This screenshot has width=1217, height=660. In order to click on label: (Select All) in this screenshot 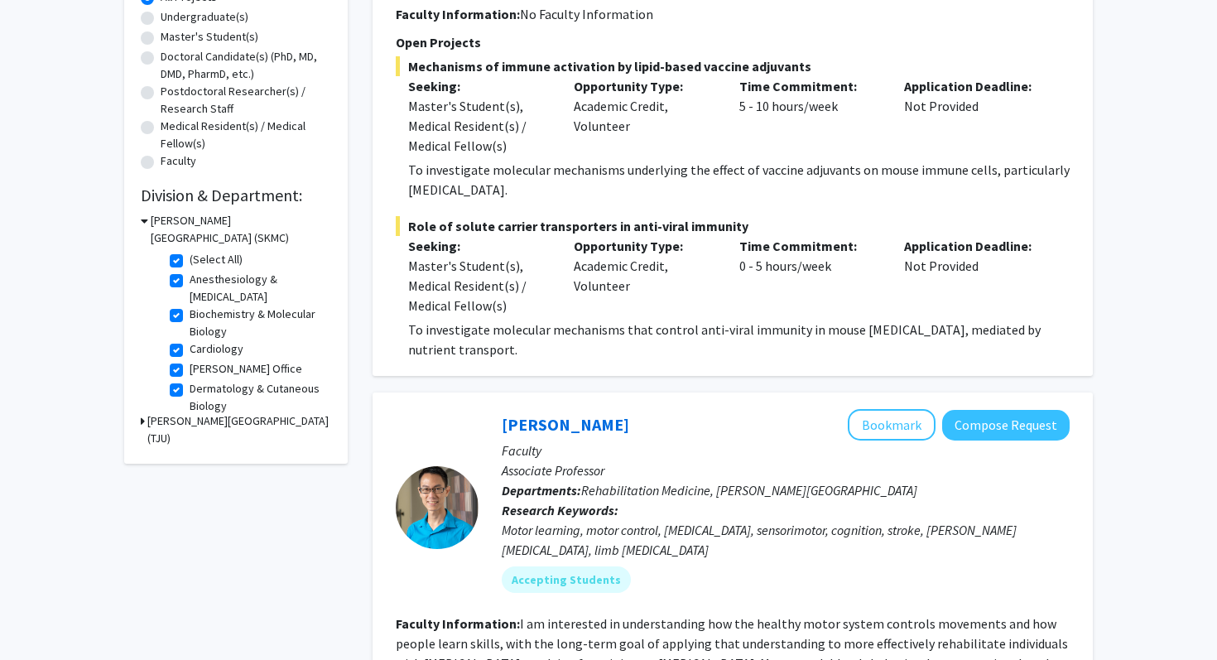, I will do `click(216, 259)`.